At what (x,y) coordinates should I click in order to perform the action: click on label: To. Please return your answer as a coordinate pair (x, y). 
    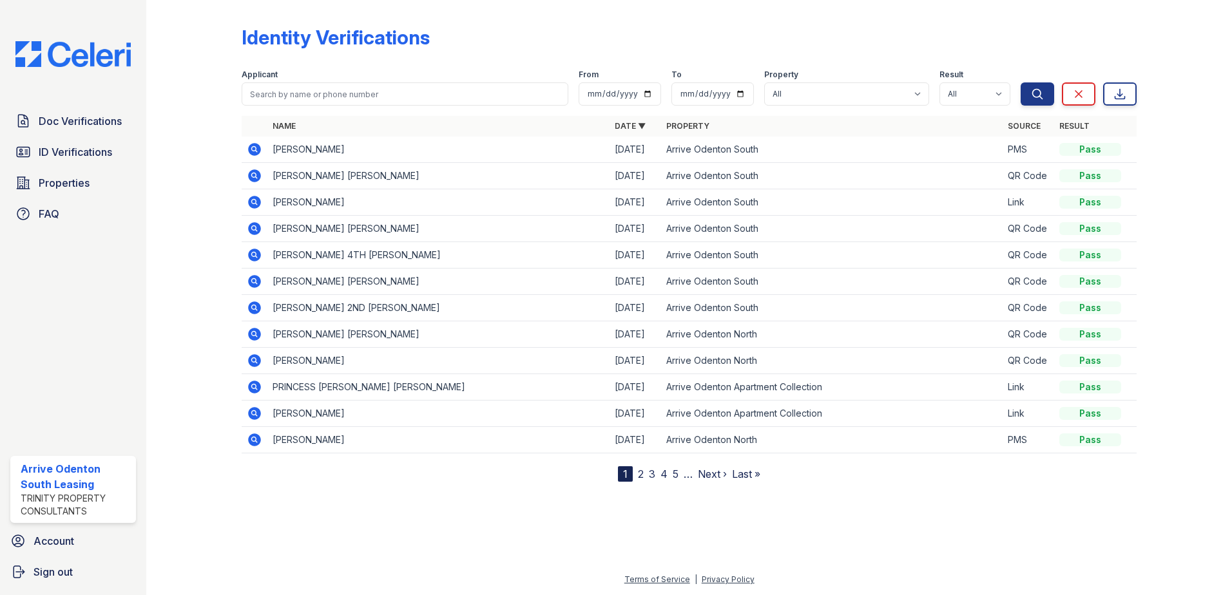
    Looking at the image, I should click on (676, 75).